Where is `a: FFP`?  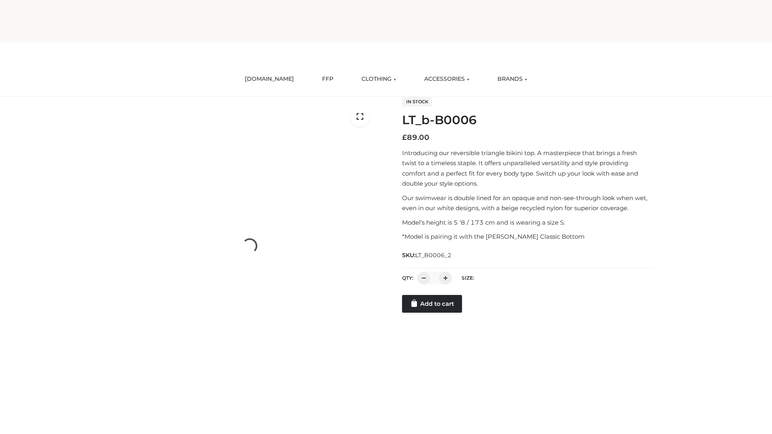
a: FFP is located at coordinates (328, 79).